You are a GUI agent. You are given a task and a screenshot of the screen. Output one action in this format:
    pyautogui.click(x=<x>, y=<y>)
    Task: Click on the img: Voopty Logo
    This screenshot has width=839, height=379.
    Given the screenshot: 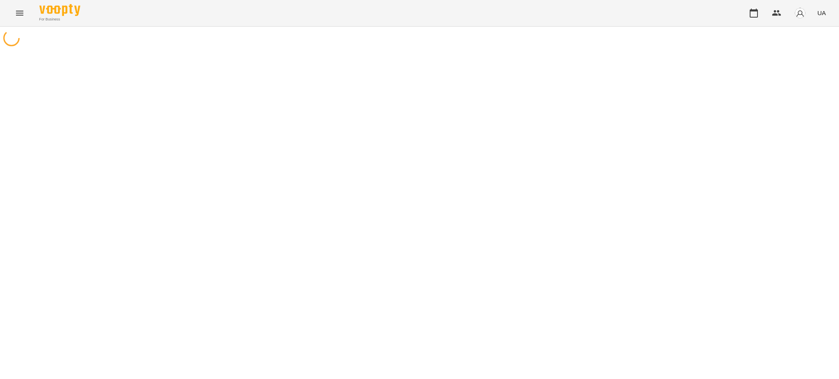 What is the action you would take?
    pyautogui.click(x=60, y=10)
    